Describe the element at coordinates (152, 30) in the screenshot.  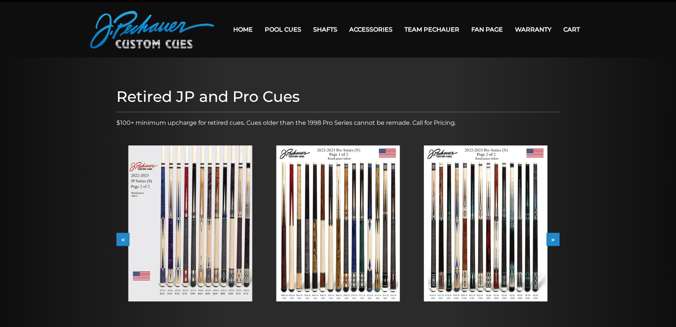
I see `img: Pechauer Custom Cues` at that location.